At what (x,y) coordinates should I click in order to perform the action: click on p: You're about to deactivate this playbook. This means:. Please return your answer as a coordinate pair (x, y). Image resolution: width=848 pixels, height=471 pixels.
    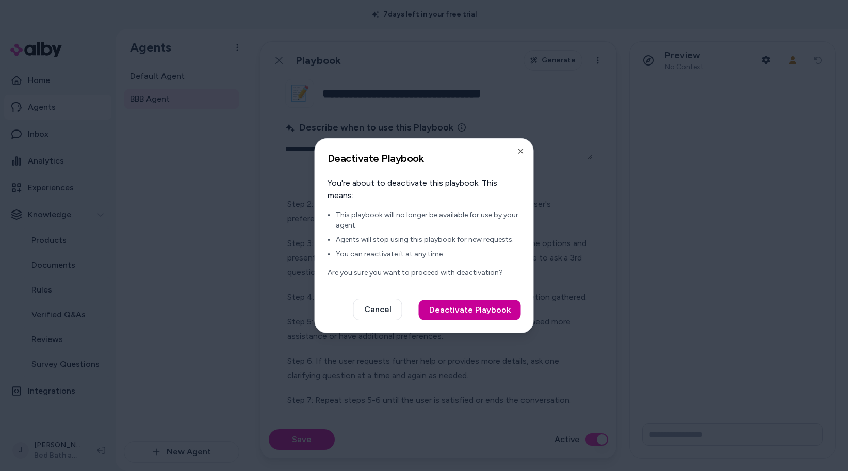
    Looking at the image, I should click on (424, 189).